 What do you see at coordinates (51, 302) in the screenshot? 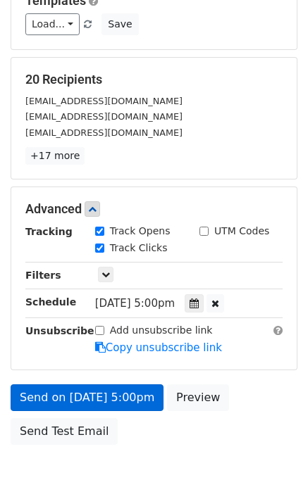
I see `strong: Schedule` at bounding box center [51, 302].